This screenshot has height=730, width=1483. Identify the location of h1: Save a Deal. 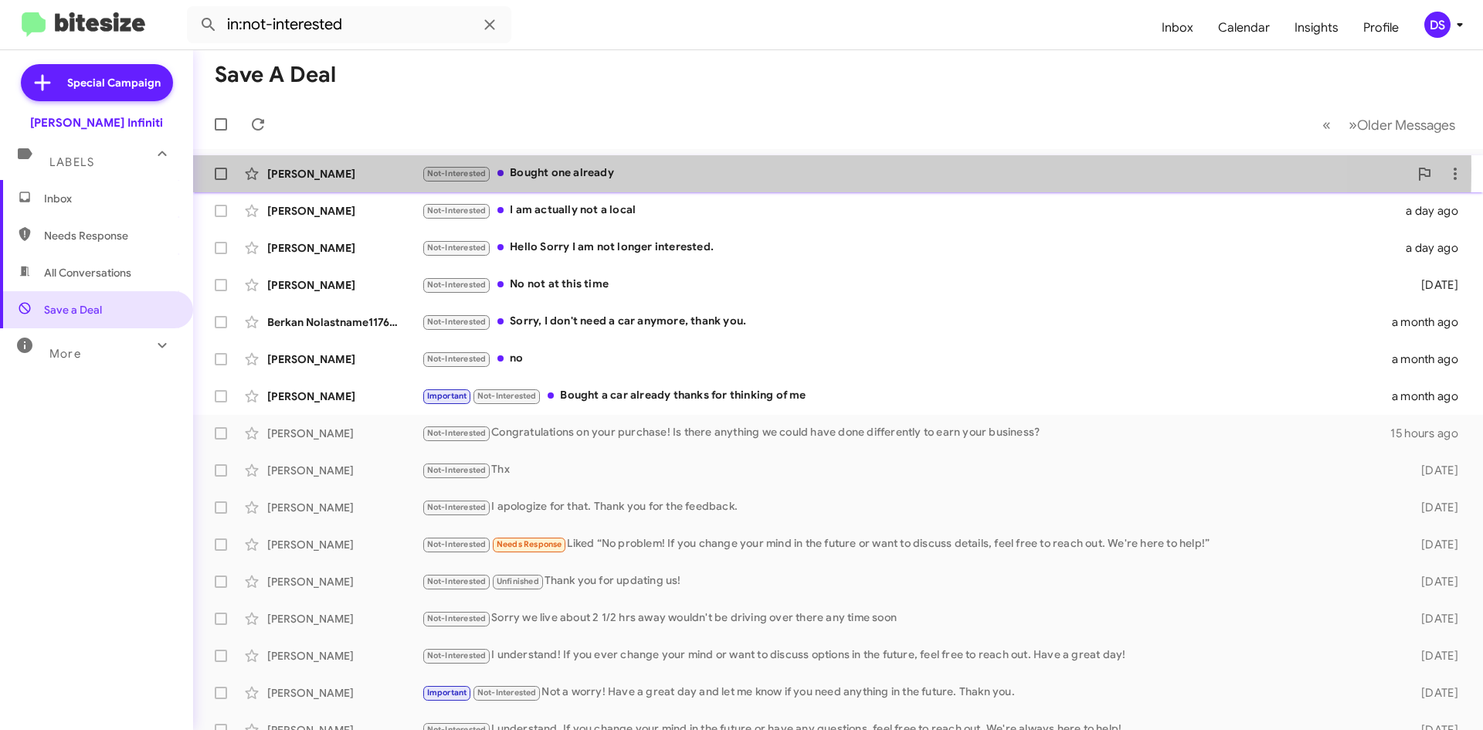
(275, 75).